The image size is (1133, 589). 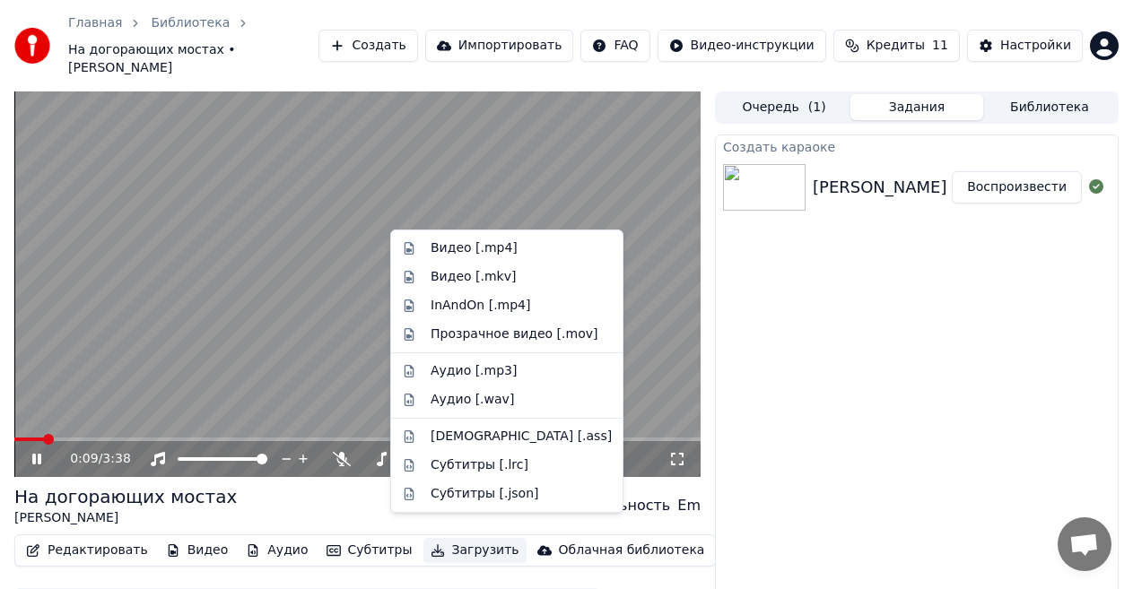 I want to click on div: Облачная библиотека, so click(x=632, y=551).